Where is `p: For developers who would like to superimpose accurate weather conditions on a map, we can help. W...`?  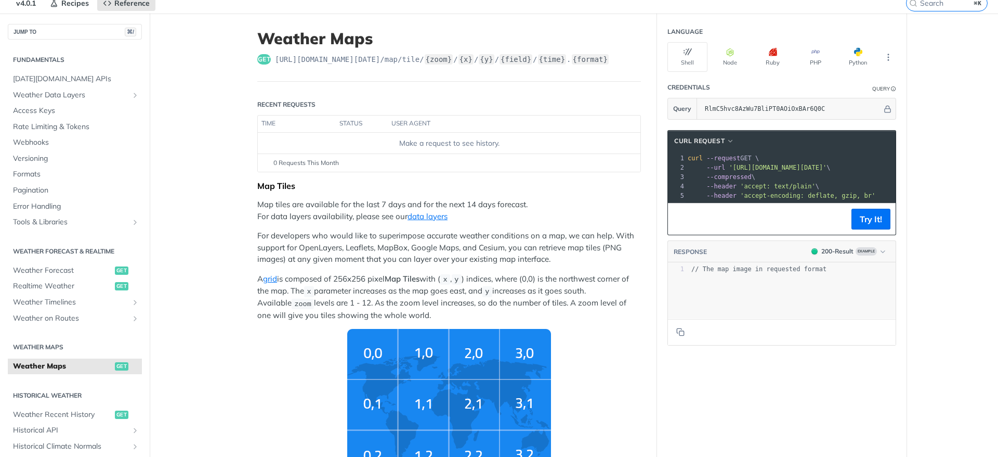
p: For developers who would like to superimpose accurate weather conditions on a map, we can help. W... is located at coordinates (449, 248).